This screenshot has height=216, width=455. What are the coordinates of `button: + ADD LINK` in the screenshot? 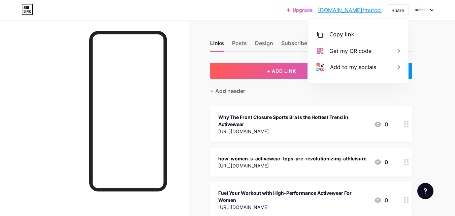 It's located at (281, 71).